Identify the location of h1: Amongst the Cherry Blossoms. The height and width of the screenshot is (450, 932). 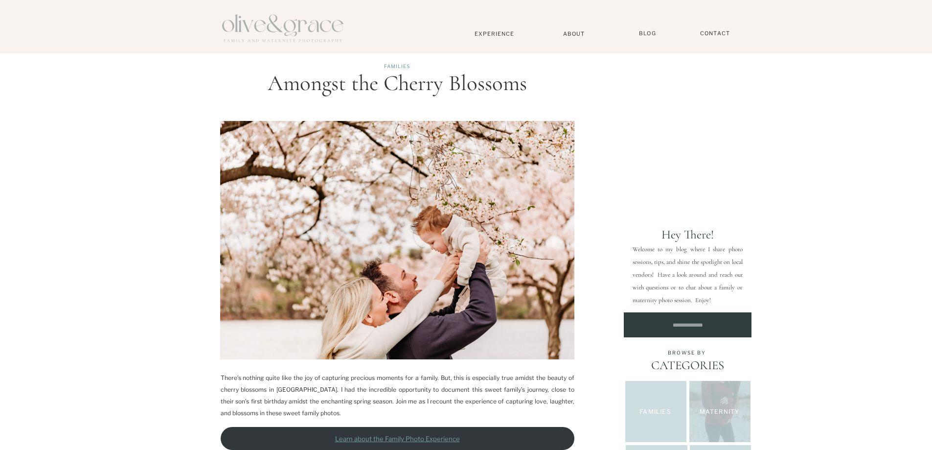
(397, 83).